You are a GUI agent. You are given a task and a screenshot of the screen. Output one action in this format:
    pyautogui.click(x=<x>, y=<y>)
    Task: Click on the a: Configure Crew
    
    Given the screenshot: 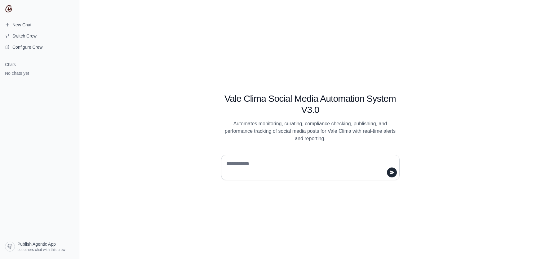 What is the action you would take?
    pyautogui.click(x=39, y=47)
    